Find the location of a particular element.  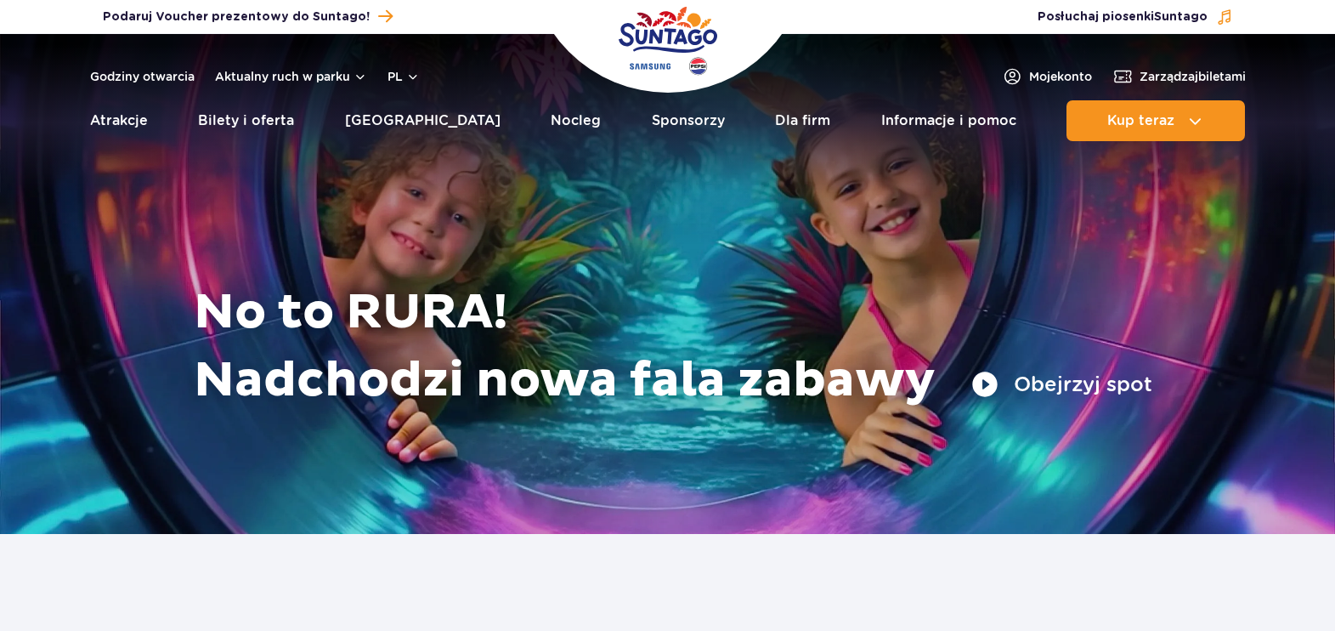

a: Nocleg is located at coordinates (575, 121).